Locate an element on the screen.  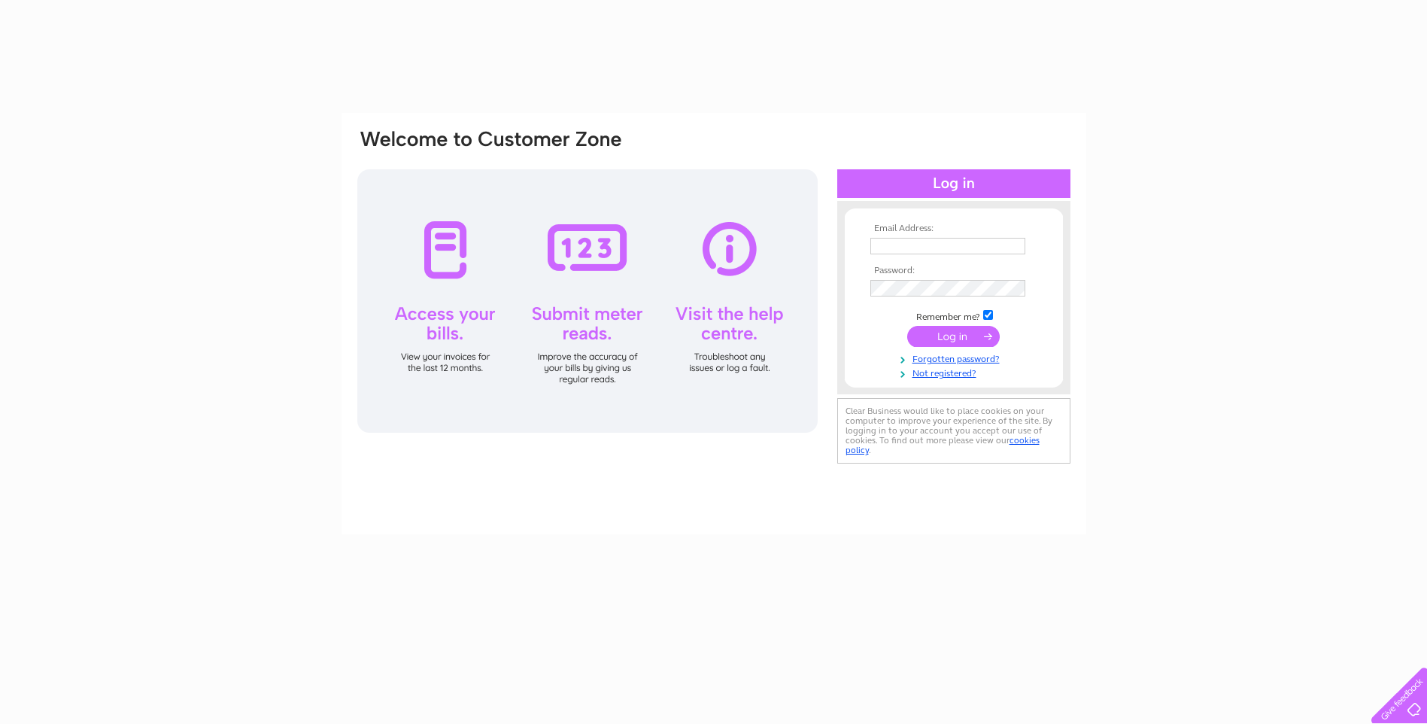
a: Forgotten password? is located at coordinates (956, 357).